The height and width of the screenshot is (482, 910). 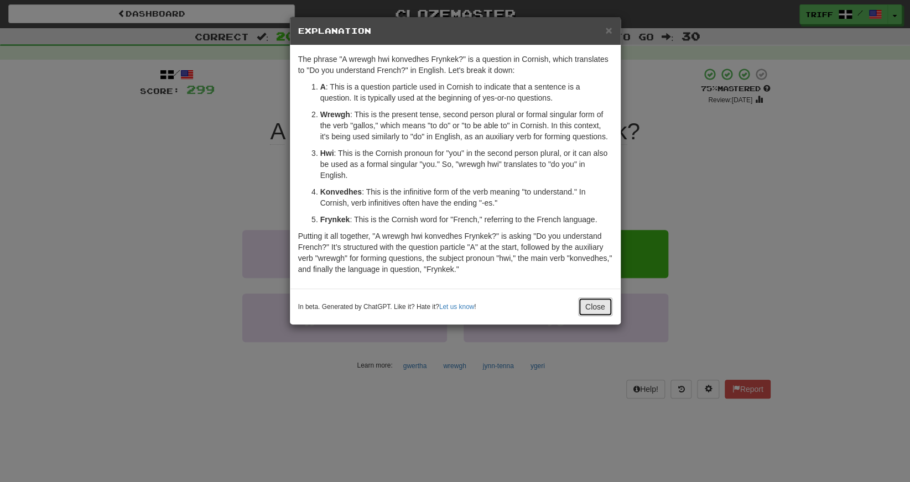 I want to click on strong: Konvedhes, so click(x=341, y=192).